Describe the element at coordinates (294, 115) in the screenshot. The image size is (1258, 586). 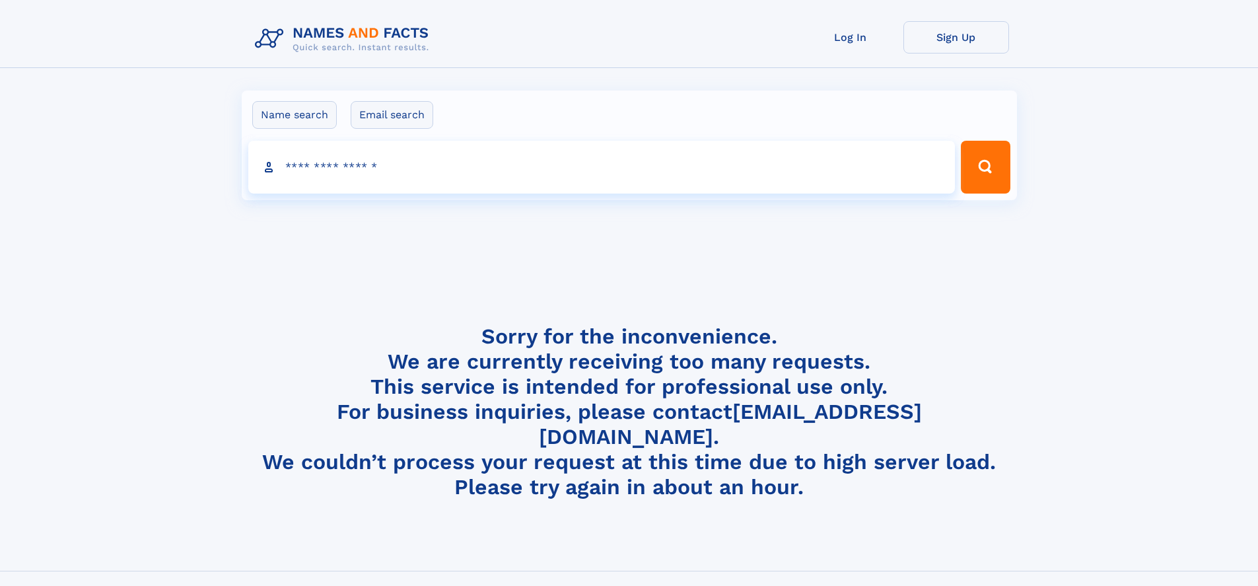
I see `label: Name search` at that location.